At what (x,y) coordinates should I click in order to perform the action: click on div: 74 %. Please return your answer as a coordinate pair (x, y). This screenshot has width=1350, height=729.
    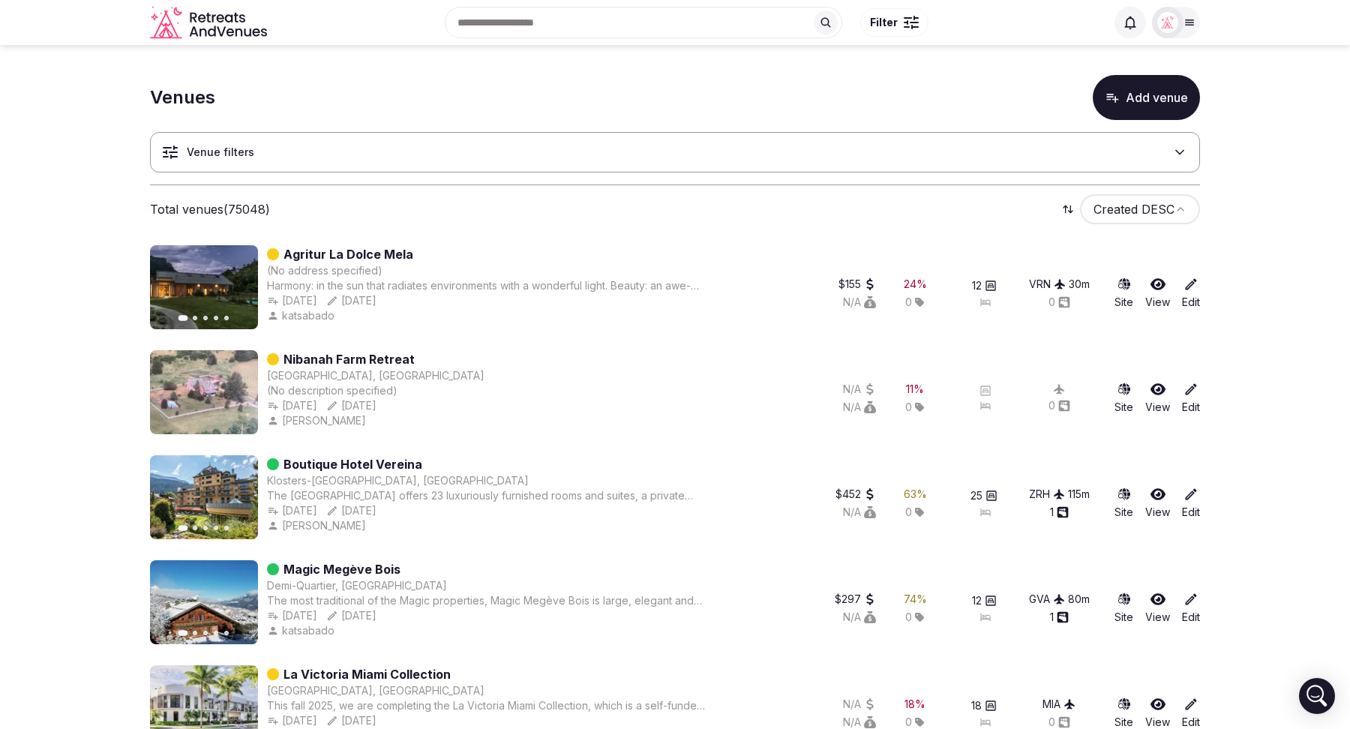
    Looking at the image, I should click on (915, 599).